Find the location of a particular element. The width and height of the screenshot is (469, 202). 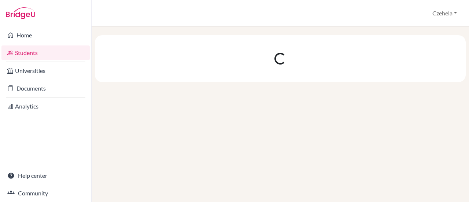

a: Home is located at coordinates (45, 35).